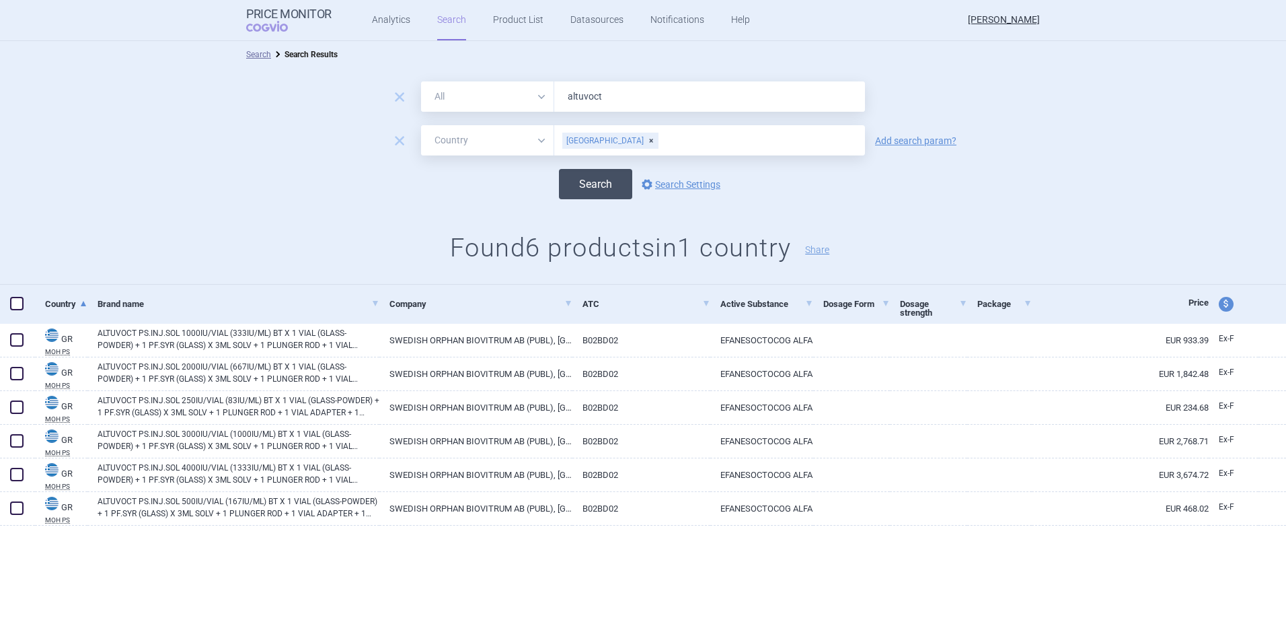  I want to click on li: Search, so click(258, 54).